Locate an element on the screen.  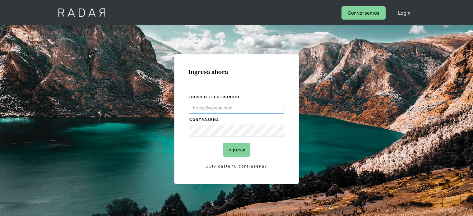
input: bruce@wayne.com is located at coordinates (237, 108).